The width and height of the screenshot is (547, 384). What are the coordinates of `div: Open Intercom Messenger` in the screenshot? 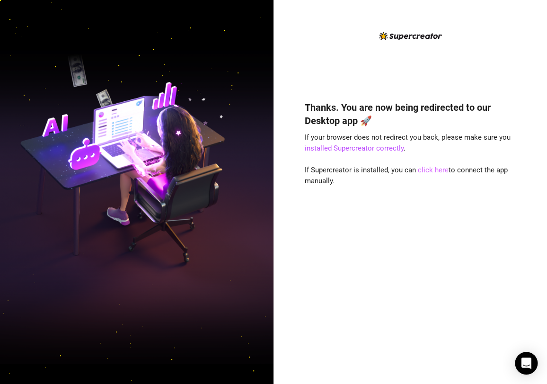 It's located at (526, 363).